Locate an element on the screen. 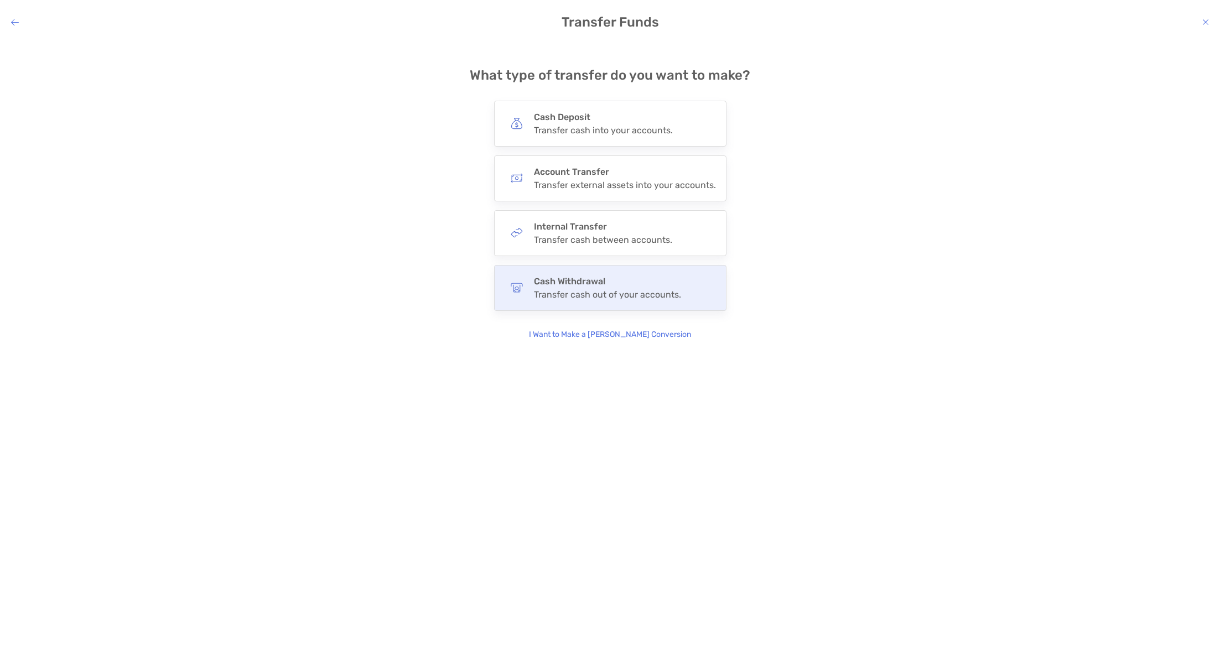  h4: Internal Transfer is located at coordinates (603, 226).